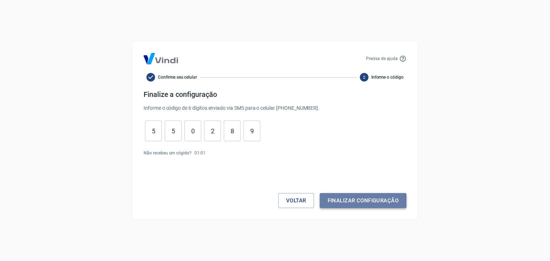 This screenshot has height=261, width=550. I want to click on span: Informe o código, so click(387, 77).